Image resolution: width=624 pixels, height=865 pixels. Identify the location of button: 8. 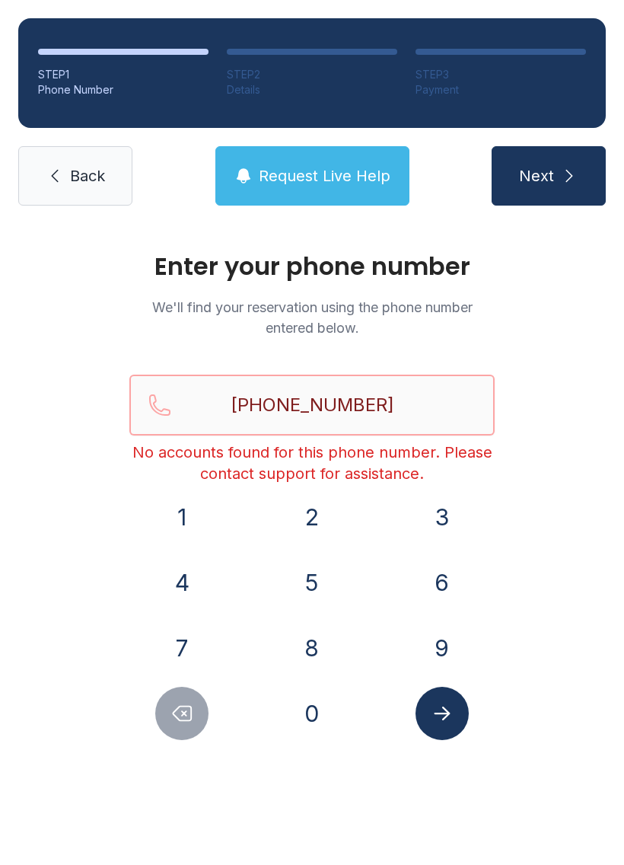
(312, 648).